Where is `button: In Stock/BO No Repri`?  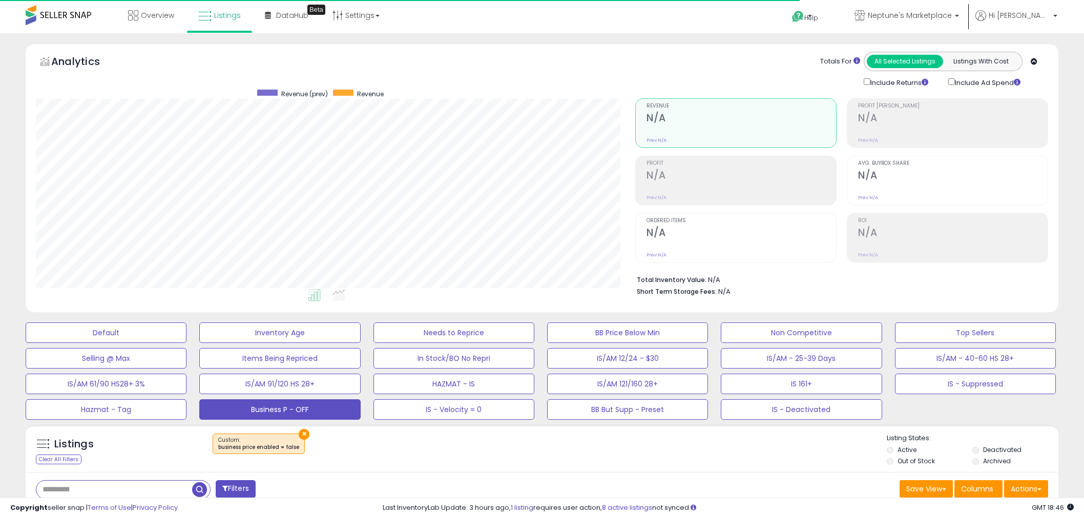
button: In Stock/BO No Repri is located at coordinates (454, 358).